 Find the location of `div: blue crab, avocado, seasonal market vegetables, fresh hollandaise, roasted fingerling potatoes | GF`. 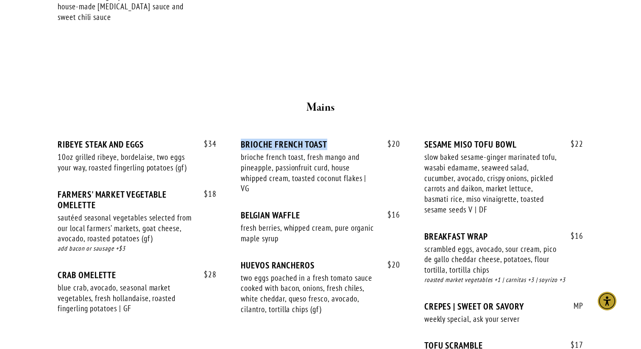

div: blue crab, avocado, seasonal market vegetables, fresh hollandaise, roasted fingerling potatoes | GF is located at coordinates (125, 298).